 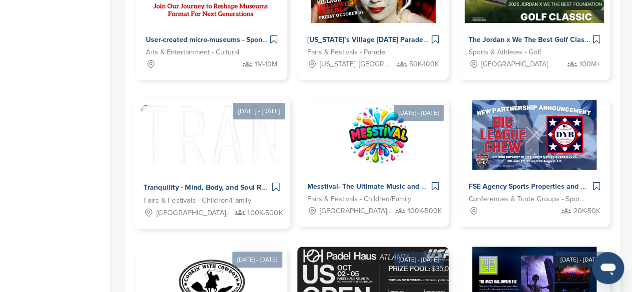 I want to click on span: Messtival- The Ultimate Music and Learning Family Festival, so click(x=404, y=186).